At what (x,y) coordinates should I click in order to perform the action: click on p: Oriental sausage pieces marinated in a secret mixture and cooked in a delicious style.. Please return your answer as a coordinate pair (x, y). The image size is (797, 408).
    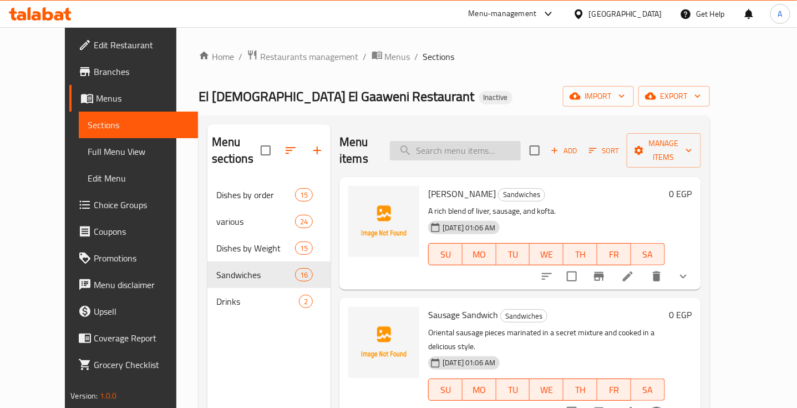
    Looking at the image, I should click on (546, 340).